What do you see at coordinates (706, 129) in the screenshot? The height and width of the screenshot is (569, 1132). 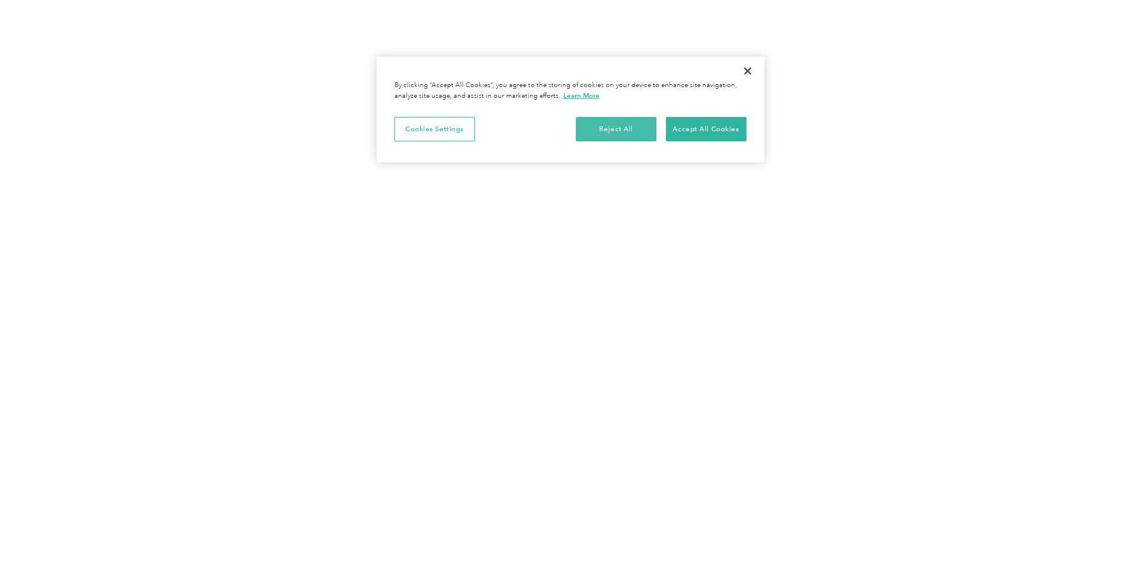 I see `button: Accept All Cookies` at bounding box center [706, 129].